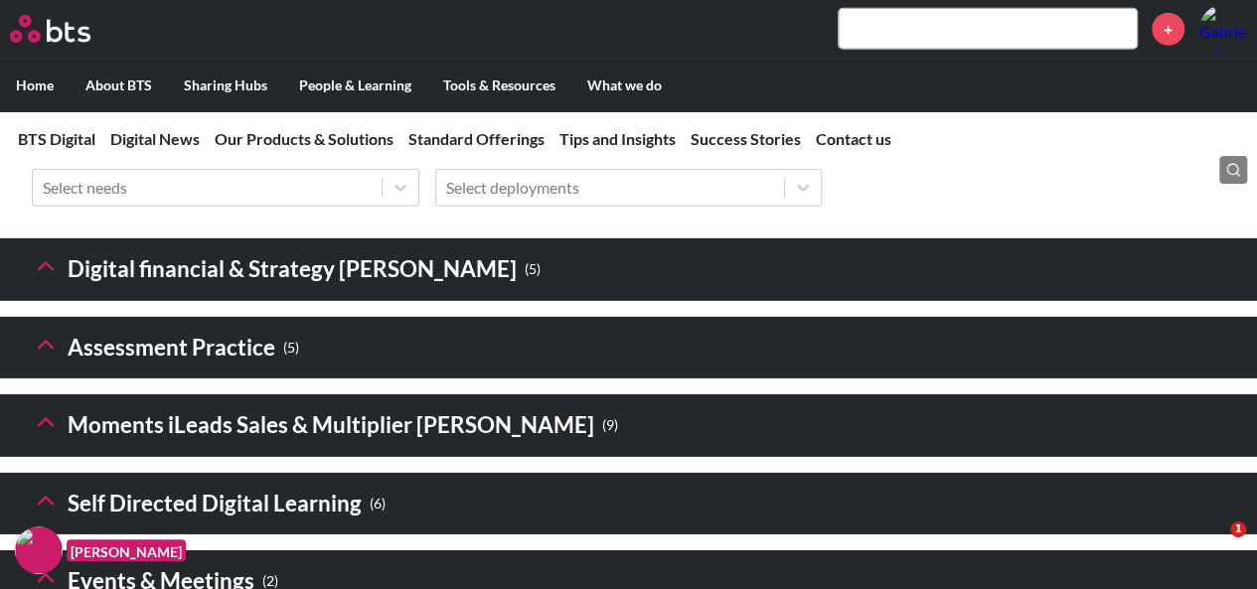  I want to click on span: 1, so click(1238, 529).